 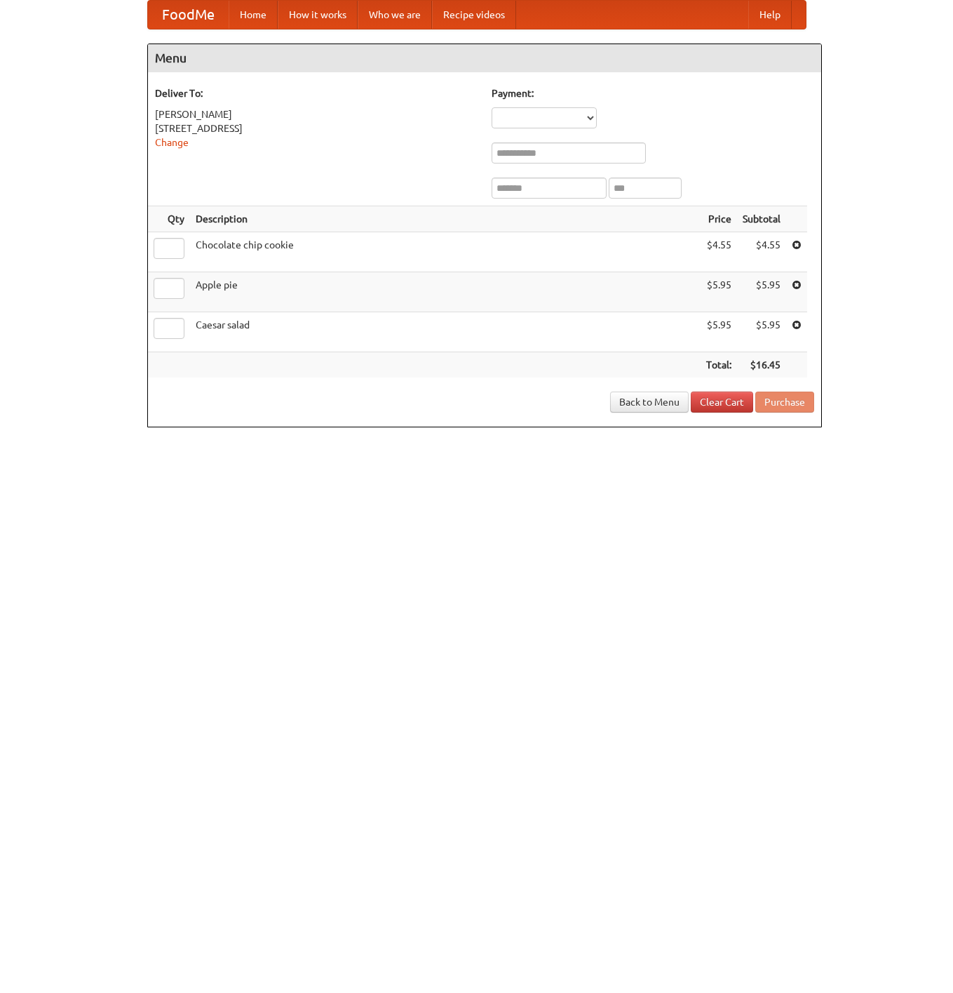 What do you see at coordinates (395, 15) in the screenshot?
I see `a: Who we are` at bounding box center [395, 15].